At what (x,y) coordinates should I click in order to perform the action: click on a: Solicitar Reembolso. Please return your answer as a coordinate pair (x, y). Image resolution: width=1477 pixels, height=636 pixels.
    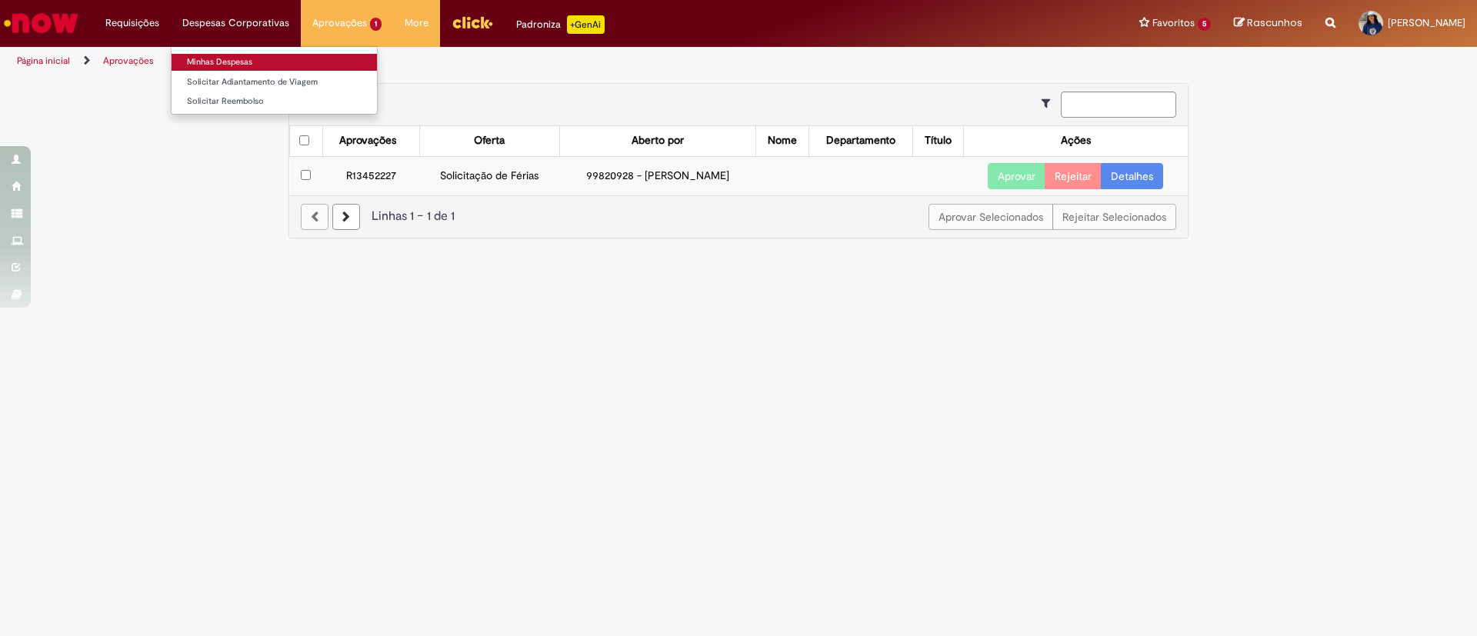
    Looking at the image, I should click on (274, 102).